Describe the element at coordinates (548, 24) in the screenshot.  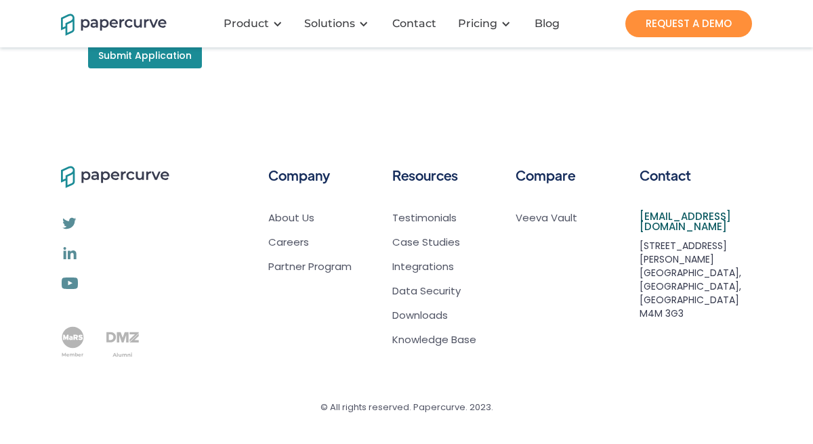
I see `a: Blog` at that location.